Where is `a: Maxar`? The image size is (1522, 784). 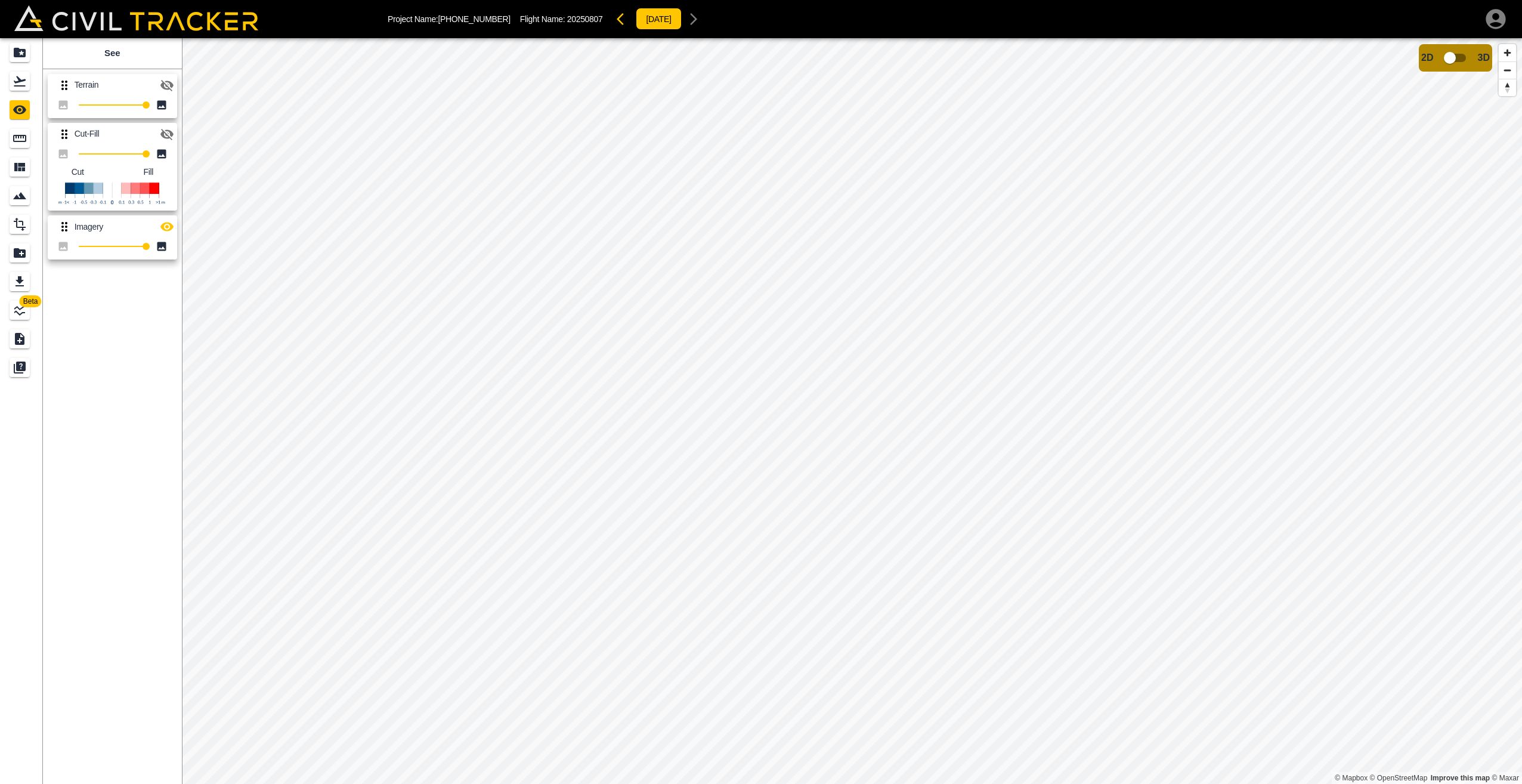 a: Maxar is located at coordinates (1505, 778).